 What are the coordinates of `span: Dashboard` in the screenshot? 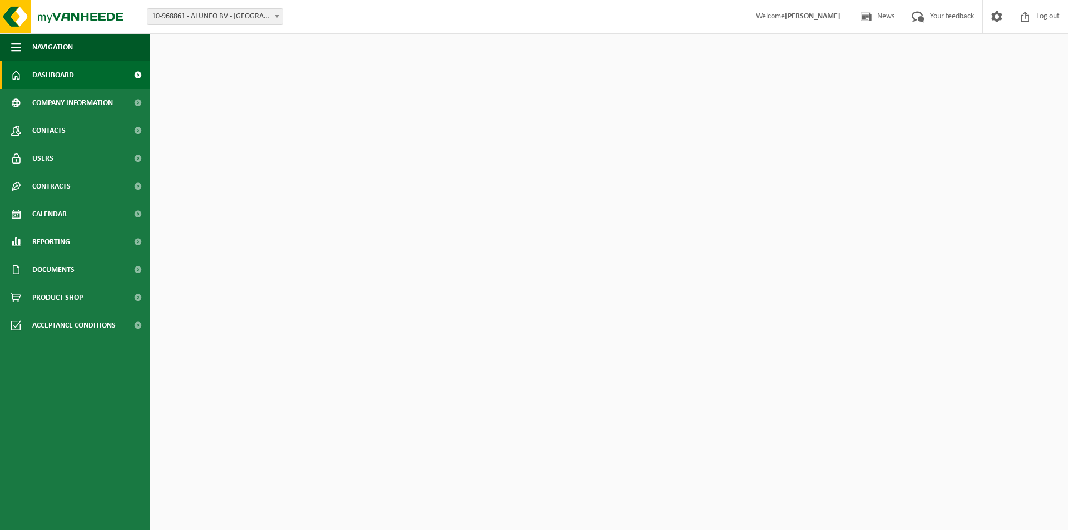 It's located at (53, 75).